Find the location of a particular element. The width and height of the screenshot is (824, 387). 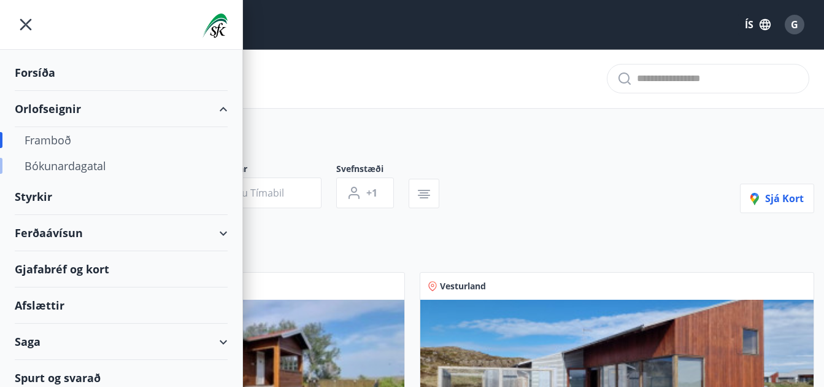

div: Saga is located at coordinates (121, 341).